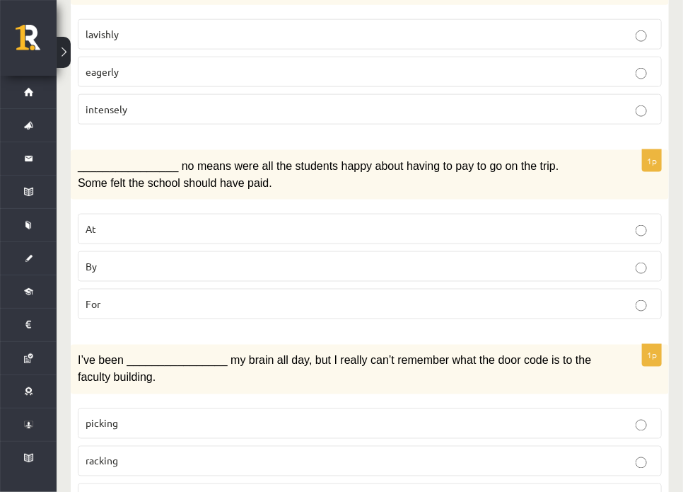 The width and height of the screenshot is (683, 492). What do you see at coordinates (642, 425) in the screenshot?
I see `input: picking` at bounding box center [642, 425].